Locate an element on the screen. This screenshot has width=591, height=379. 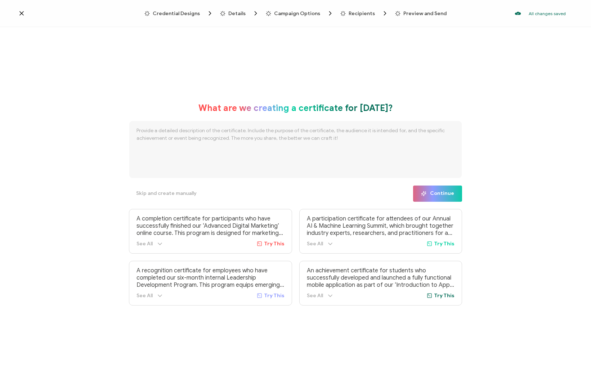
button: Skip and create manually is located at coordinates (166, 193).